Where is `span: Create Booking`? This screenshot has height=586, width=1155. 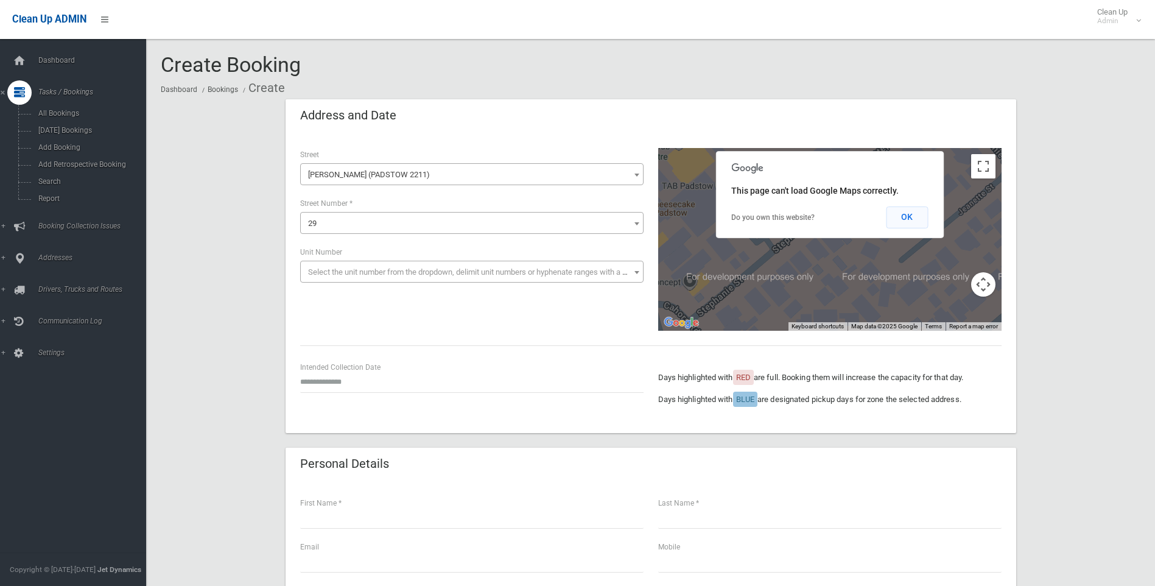 span: Create Booking is located at coordinates (231, 65).